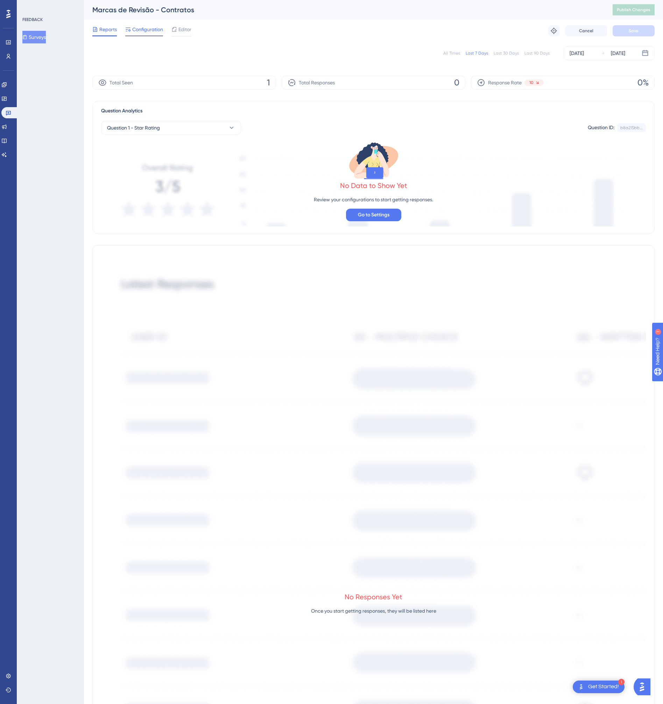 This screenshot has width=663, height=704. Describe the element at coordinates (374, 186) in the screenshot. I see `div: No Data to Show Yet` at that location.